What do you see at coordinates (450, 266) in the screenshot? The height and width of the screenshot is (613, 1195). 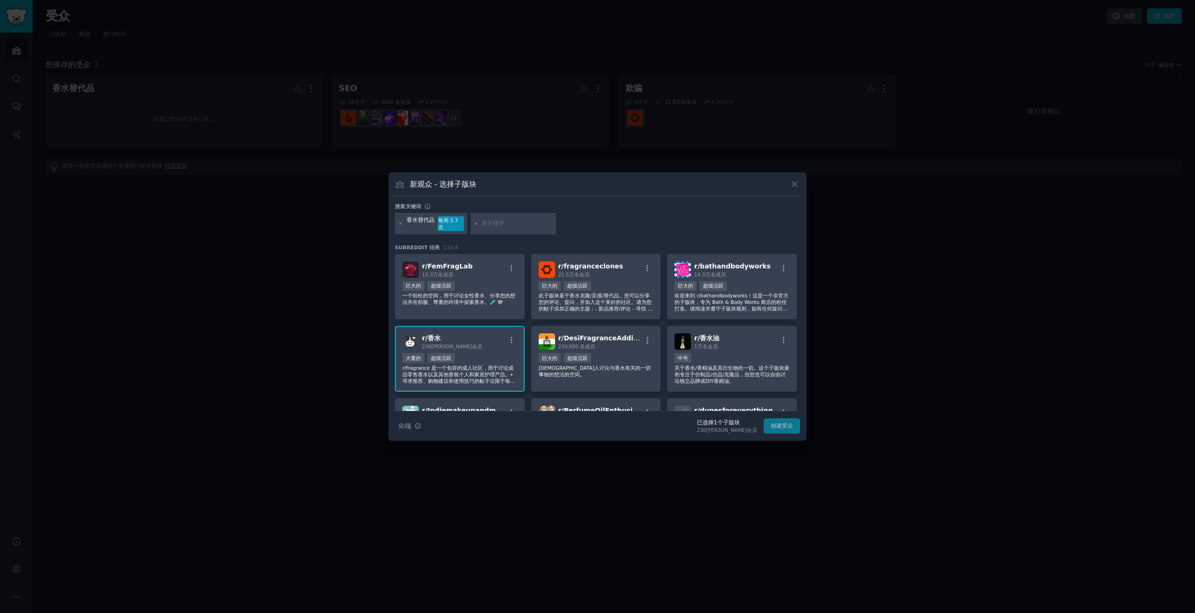 I see `font: FemFragLab` at bounding box center [450, 266].